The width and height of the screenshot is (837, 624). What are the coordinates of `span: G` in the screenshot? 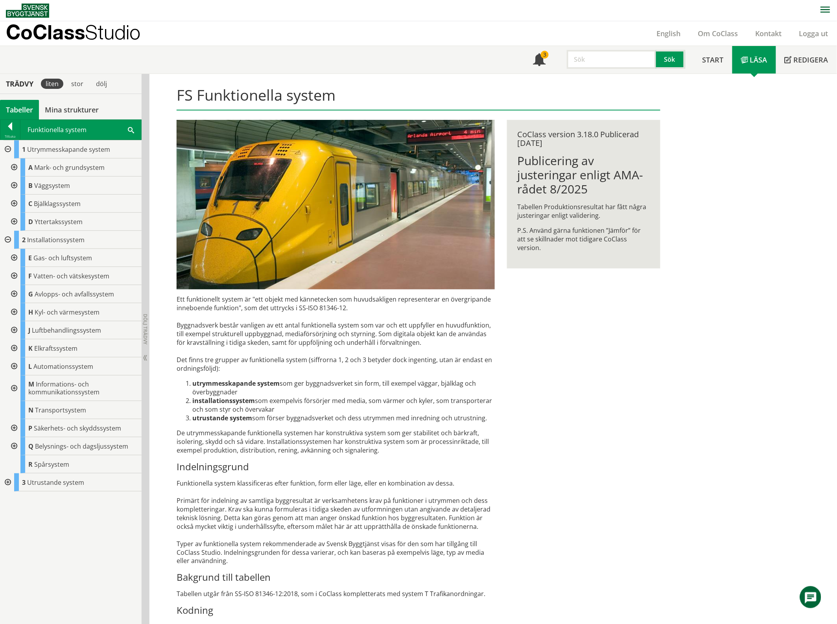 It's located at (31, 294).